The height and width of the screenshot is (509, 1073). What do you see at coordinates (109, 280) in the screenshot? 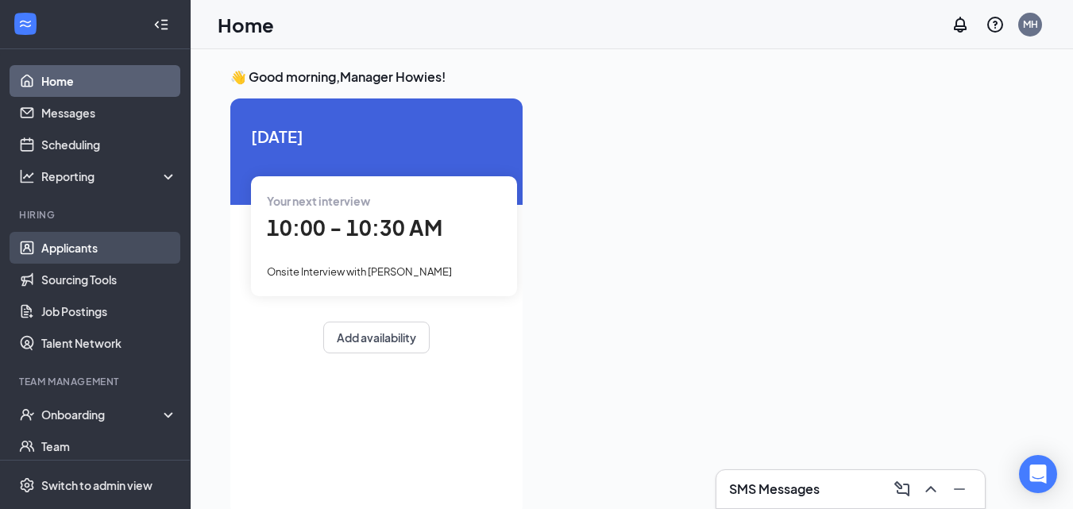
I see `a: Sourcing Tools` at bounding box center [109, 280].